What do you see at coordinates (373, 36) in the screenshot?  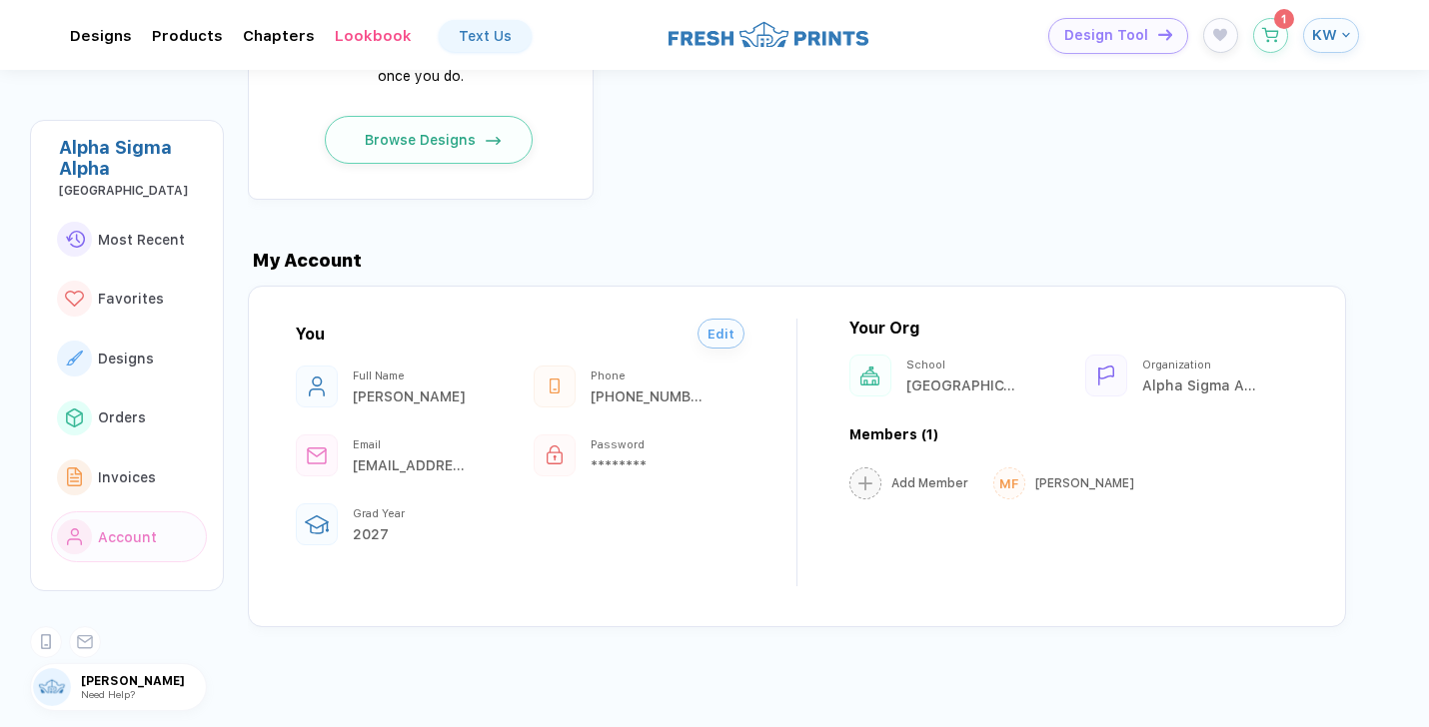 I see `div: LookbookToggle dropdown menu chapters` at bounding box center [373, 36].